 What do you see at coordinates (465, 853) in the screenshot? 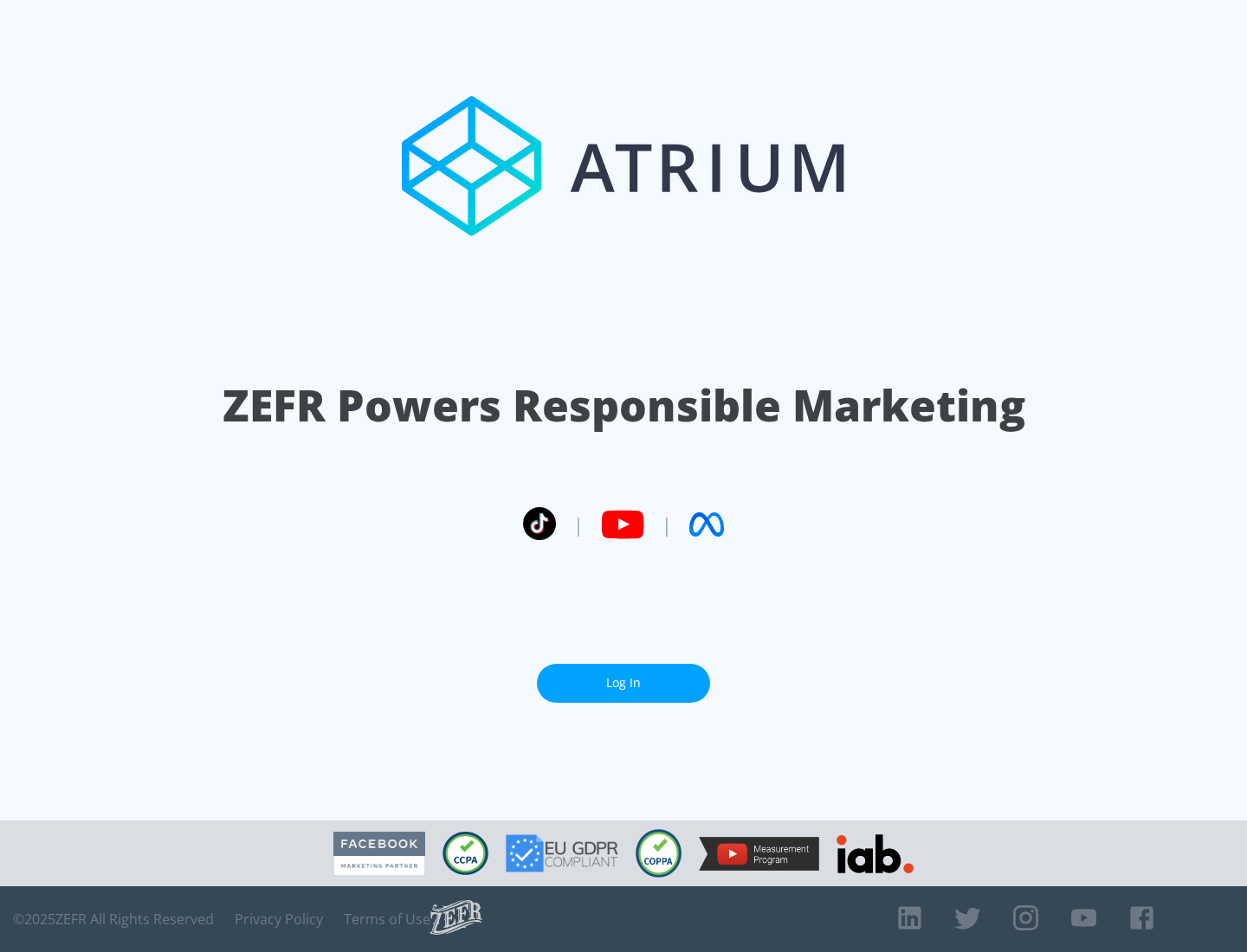
I see `img: CCPA Compliant` at bounding box center [465, 853].